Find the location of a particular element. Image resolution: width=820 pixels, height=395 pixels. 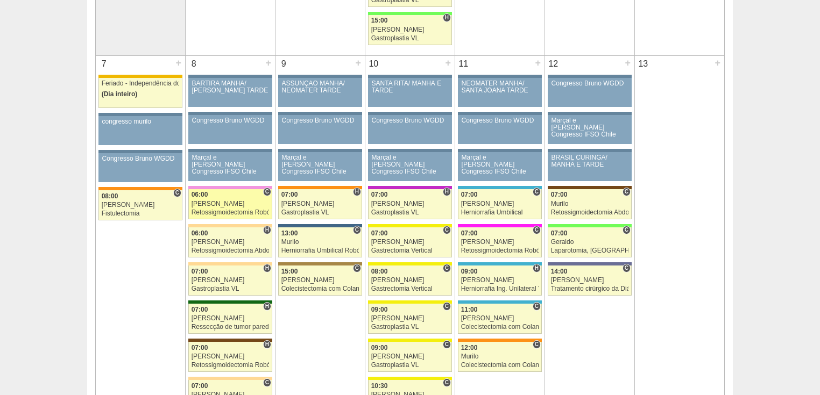

div: Key: Brasil is located at coordinates (589, 226).